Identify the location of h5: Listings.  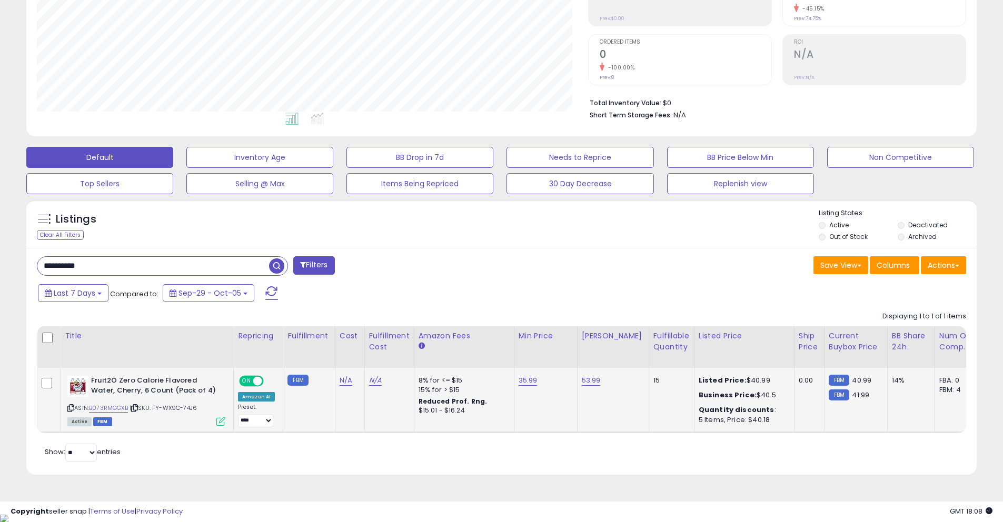
(76, 220).